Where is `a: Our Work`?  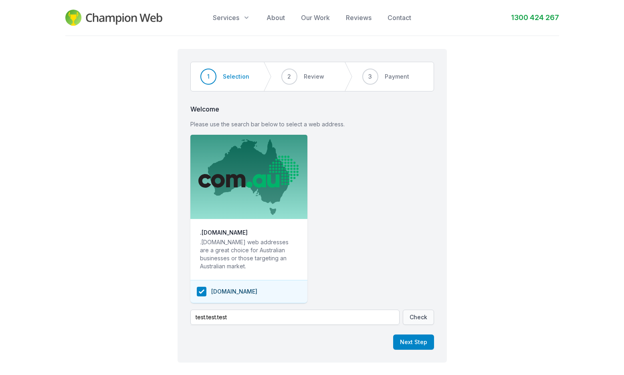
a: Our Work is located at coordinates (315, 18).